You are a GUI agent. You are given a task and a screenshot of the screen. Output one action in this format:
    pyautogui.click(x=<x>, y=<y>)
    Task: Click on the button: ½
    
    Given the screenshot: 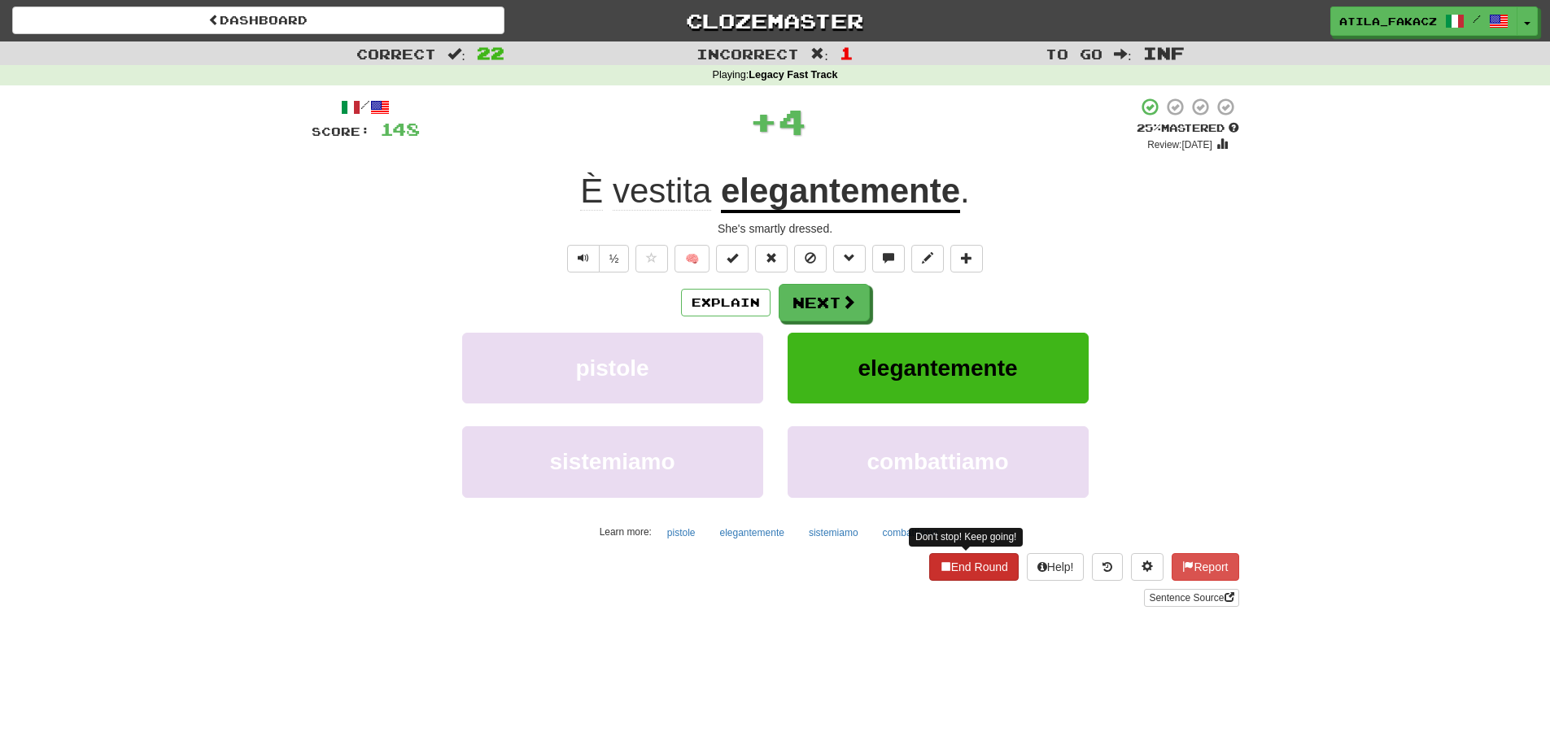 What is the action you would take?
    pyautogui.click(x=614, y=259)
    